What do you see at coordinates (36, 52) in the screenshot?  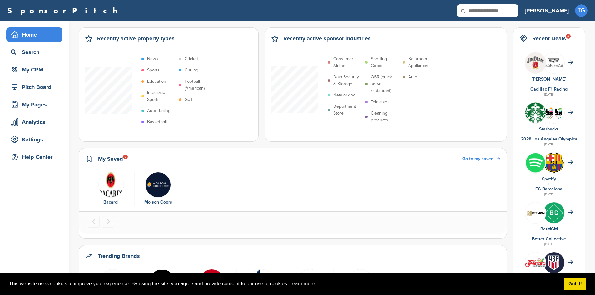 I see `div: Search` at bounding box center [36, 52].